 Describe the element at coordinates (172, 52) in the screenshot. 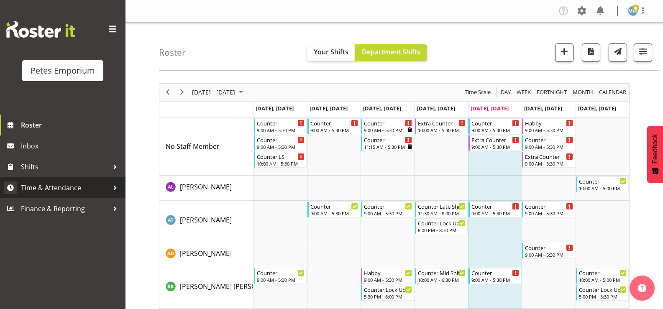

I see `h4: Roster` at that location.